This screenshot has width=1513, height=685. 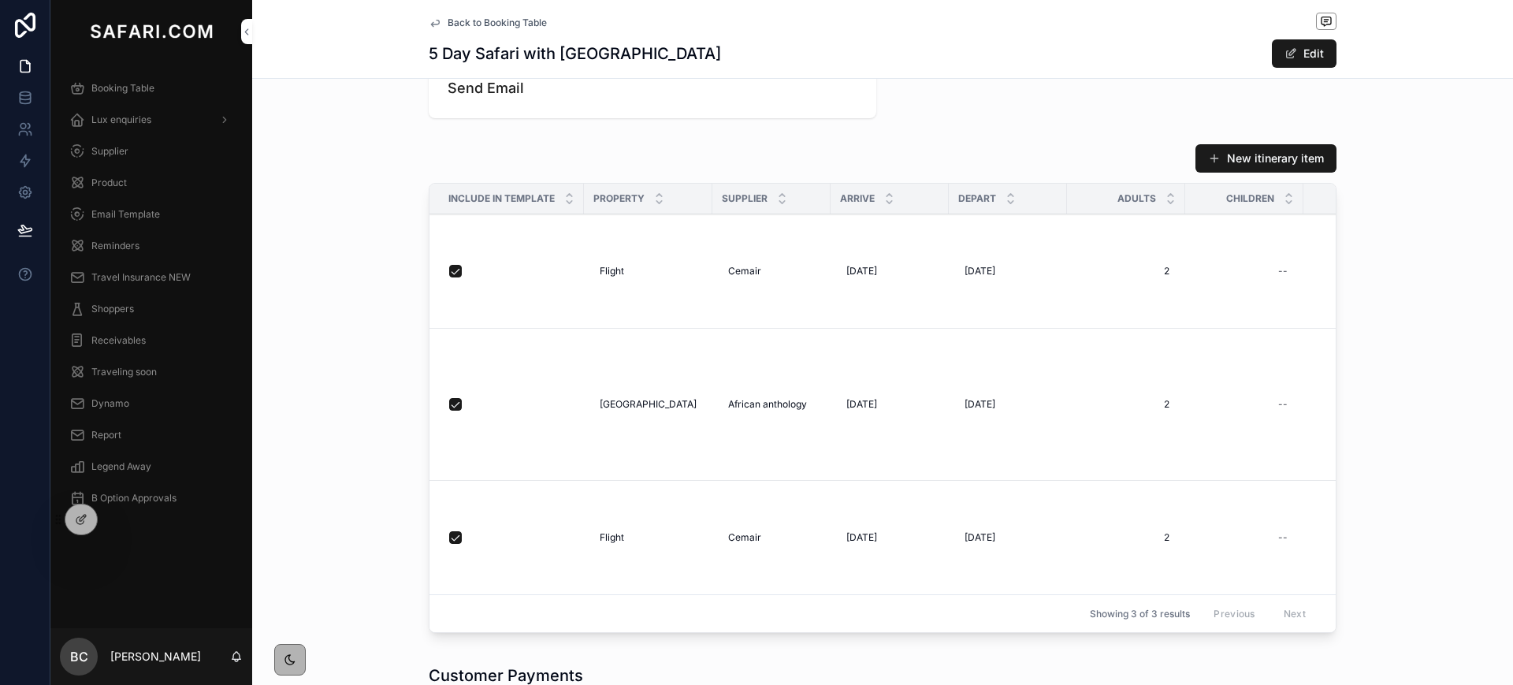 What do you see at coordinates (151, 298) in the screenshot?
I see `div: scrollable content` at bounding box center [151, 298].